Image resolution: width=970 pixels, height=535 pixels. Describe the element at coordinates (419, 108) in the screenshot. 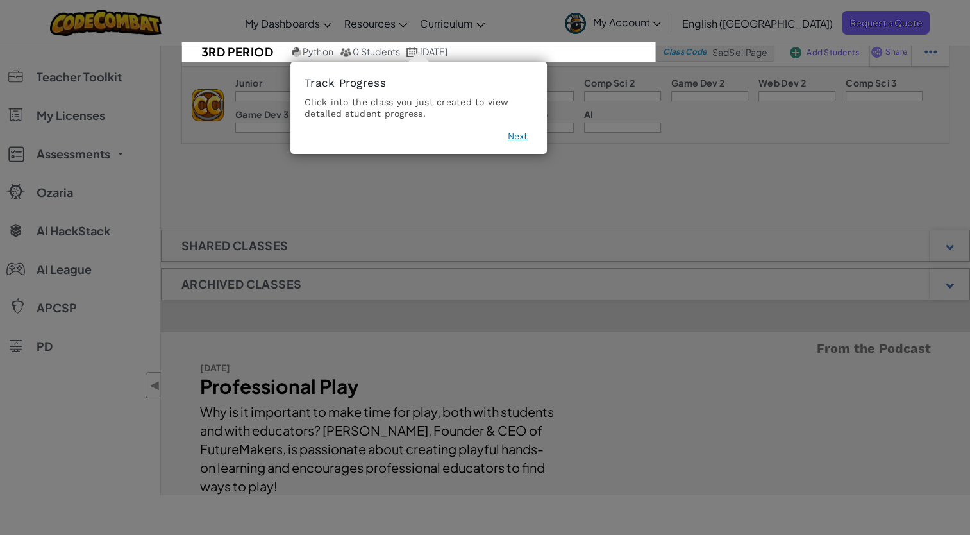

I see `div: Click into the class you just created to view detailed student progress.` at that location.